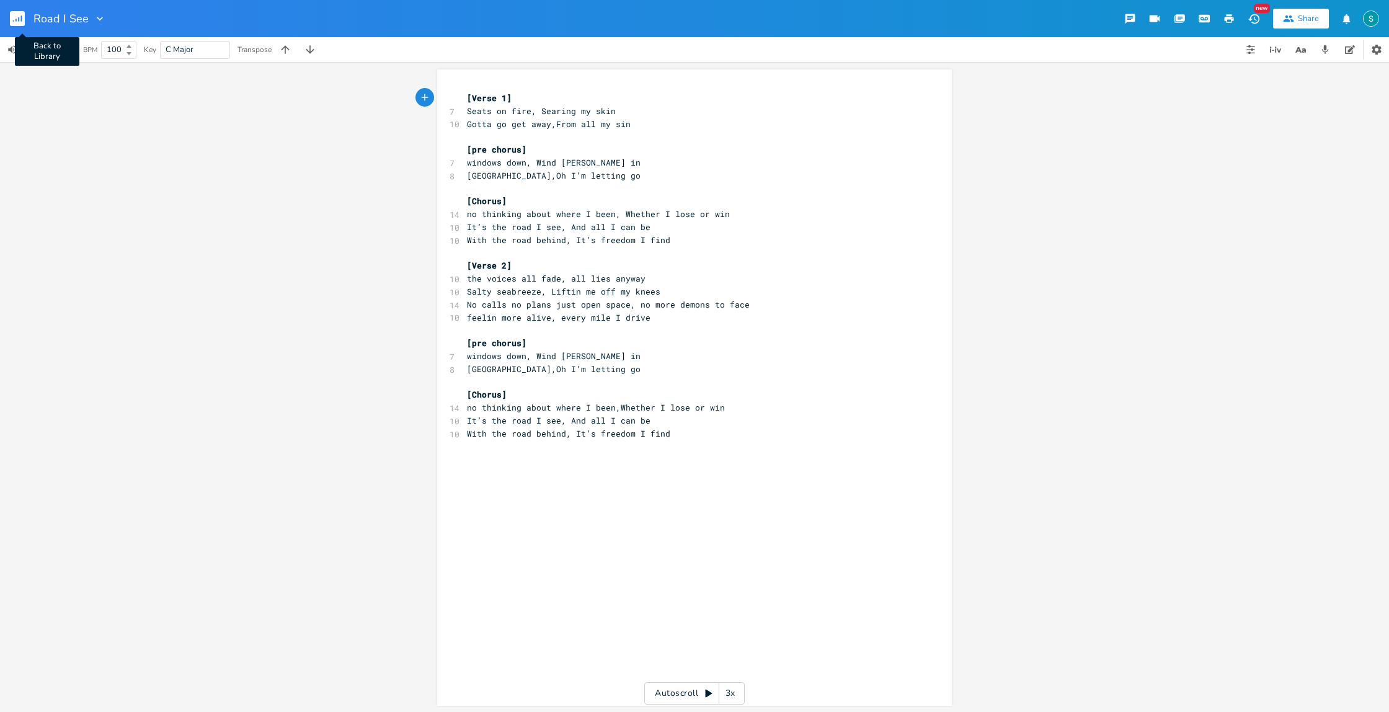  Describe the element at coordinates (150, 50) in the screenshot. I see `div: Key` at that location.